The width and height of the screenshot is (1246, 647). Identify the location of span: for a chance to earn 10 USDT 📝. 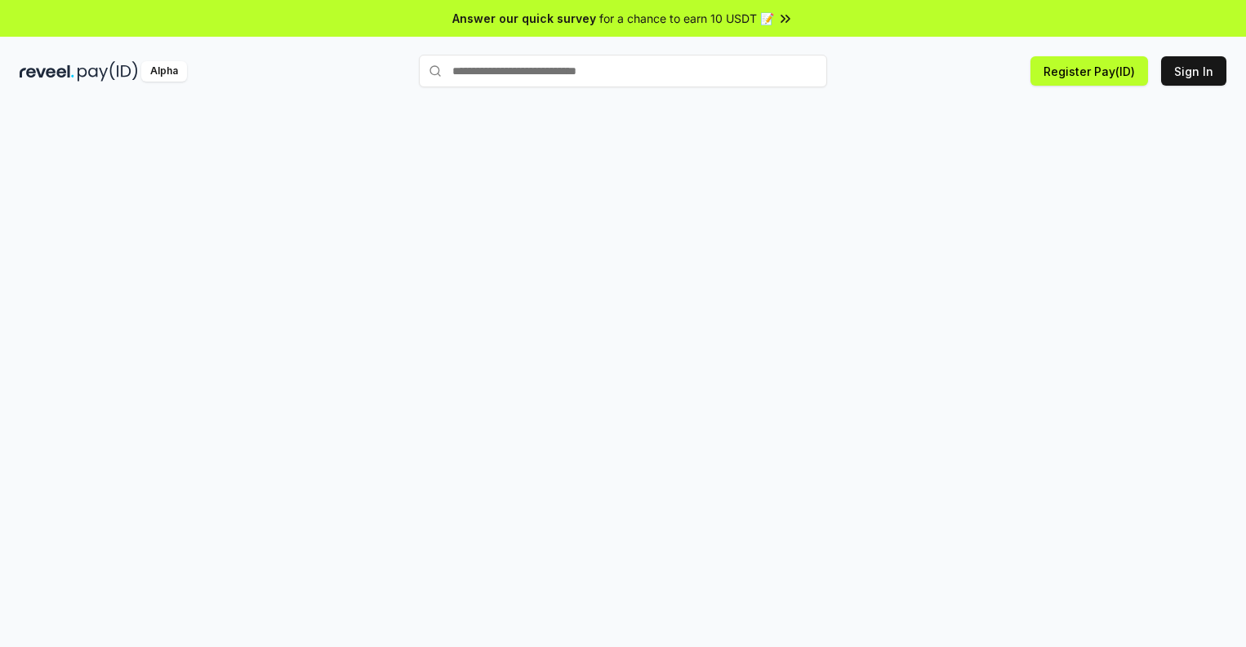
(687, 18).